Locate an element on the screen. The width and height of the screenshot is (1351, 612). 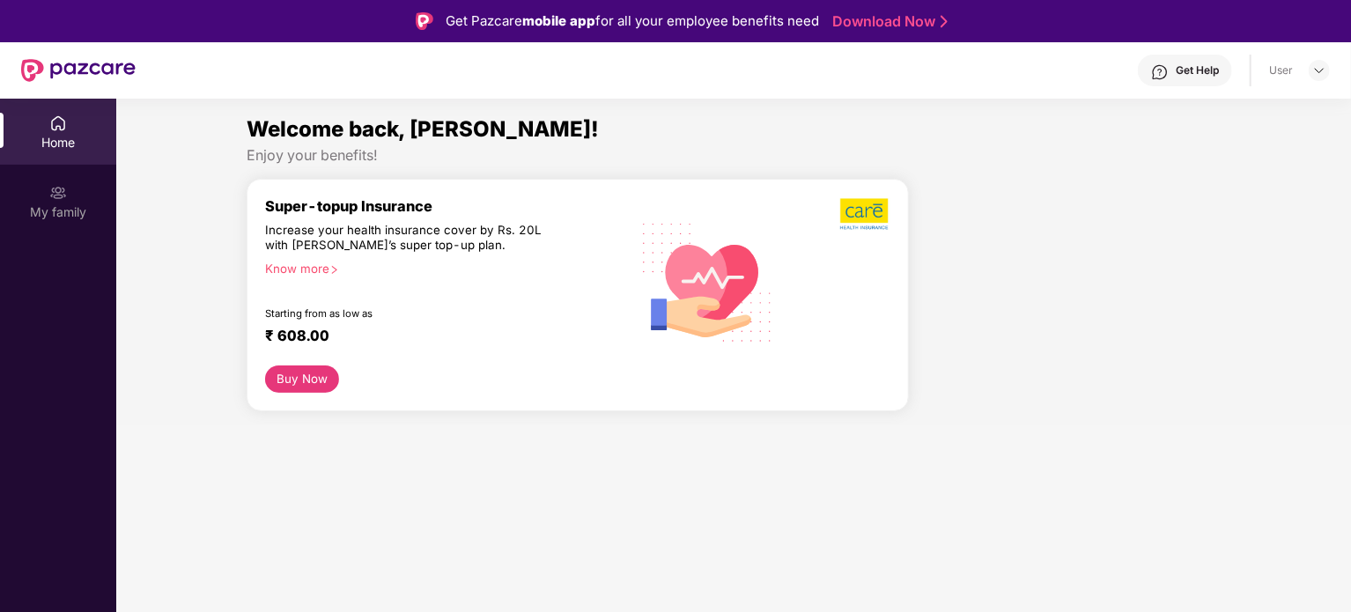
img: New Pazcare Logo is located at coordinates (78, 70).